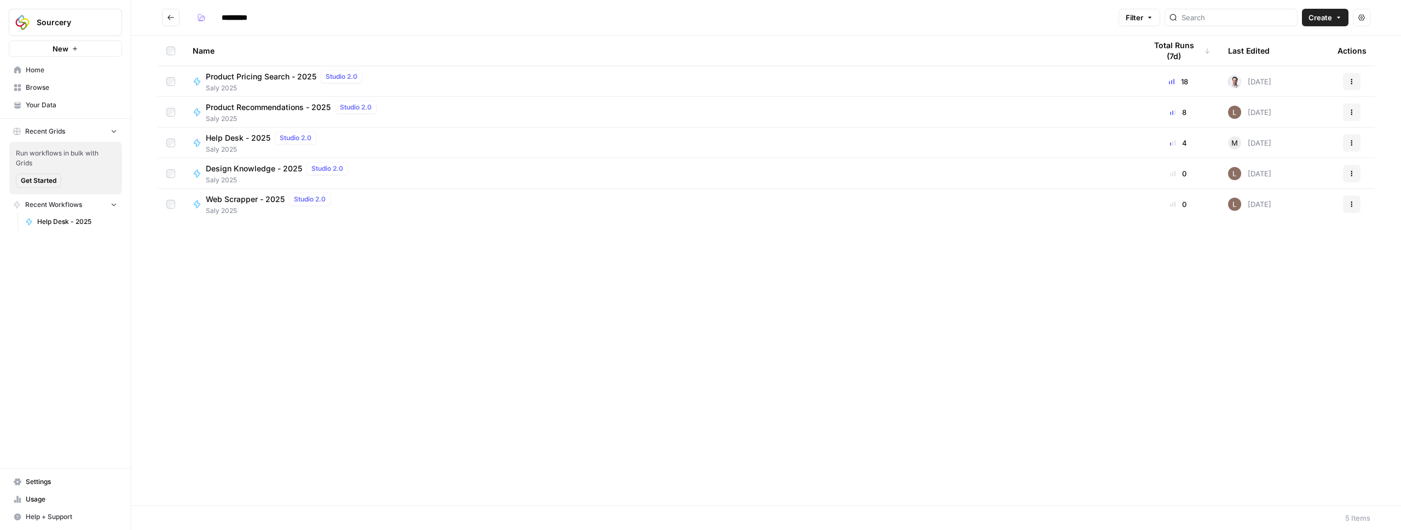  Describe the element at coordinates (1358, 518) in the screenshot. I see `div: 5 Items` at that location.